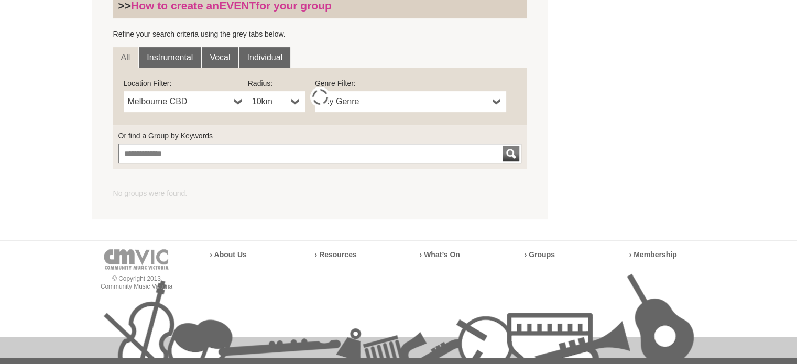 The image size is (797, 364). What do you see at coordinates (410, 102) in the screenshot?
I see `a: Any Genre` at bounding box center [410, 102].